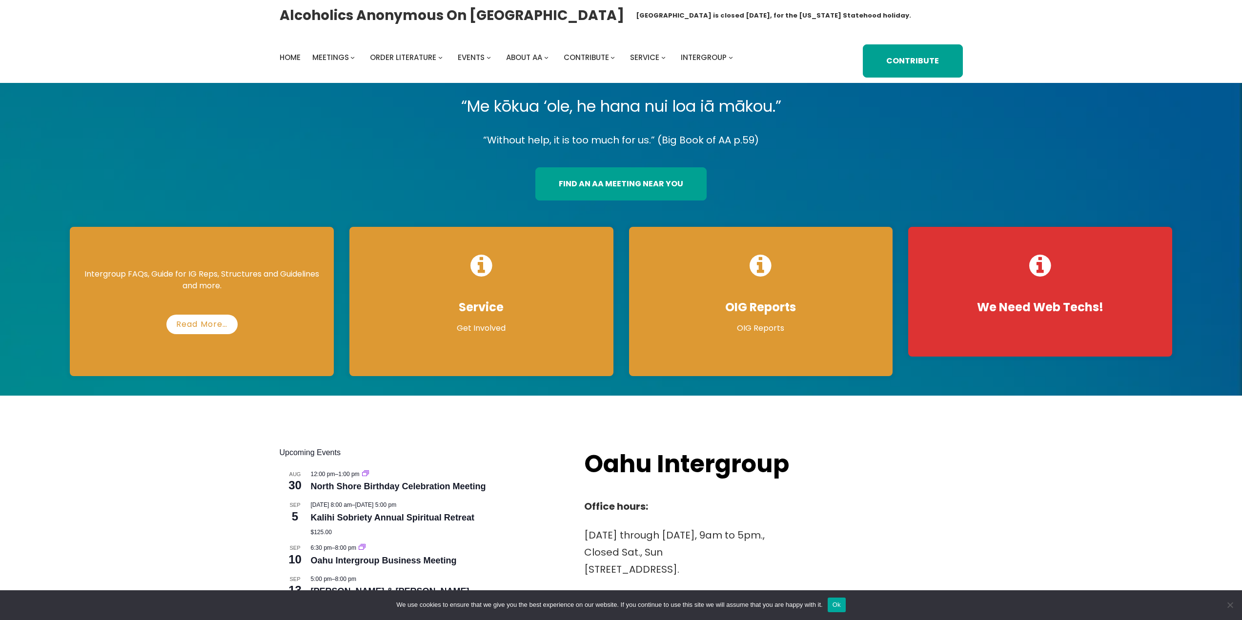 The image size is (1242, 620). What do you see at coordinates (295, 474) in the screenshot?
I see `span: Aug` at bounding box center [295, 474].